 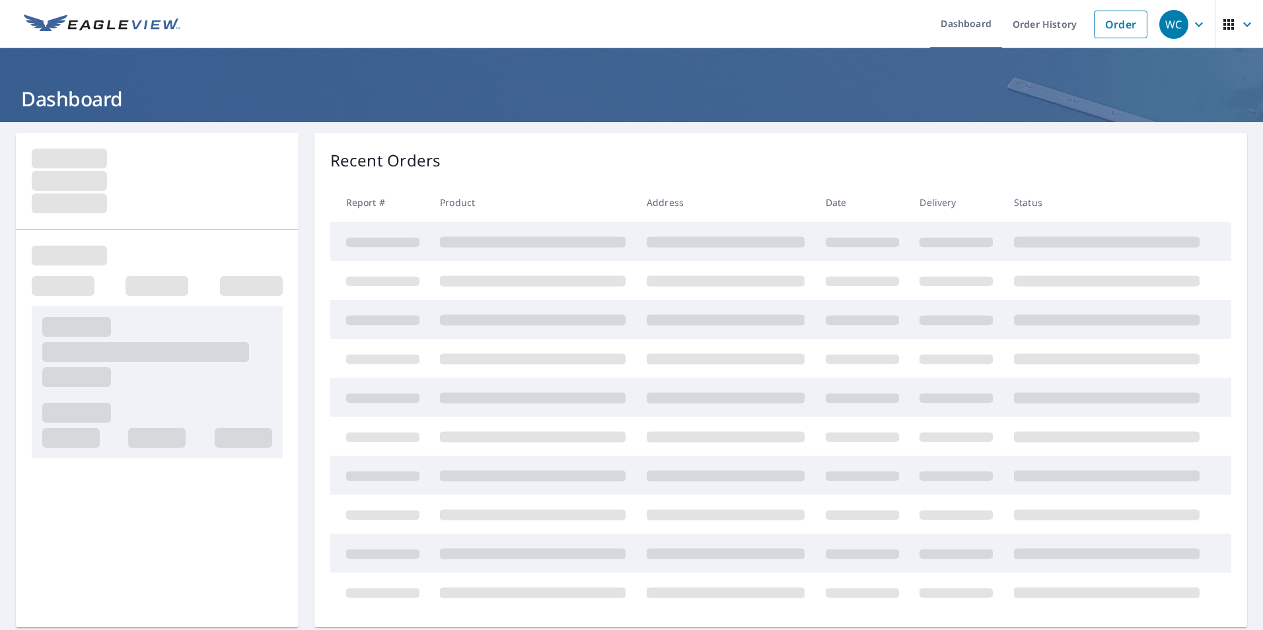 I want to click on h1: Dashboard, so click(x=632, y=98).